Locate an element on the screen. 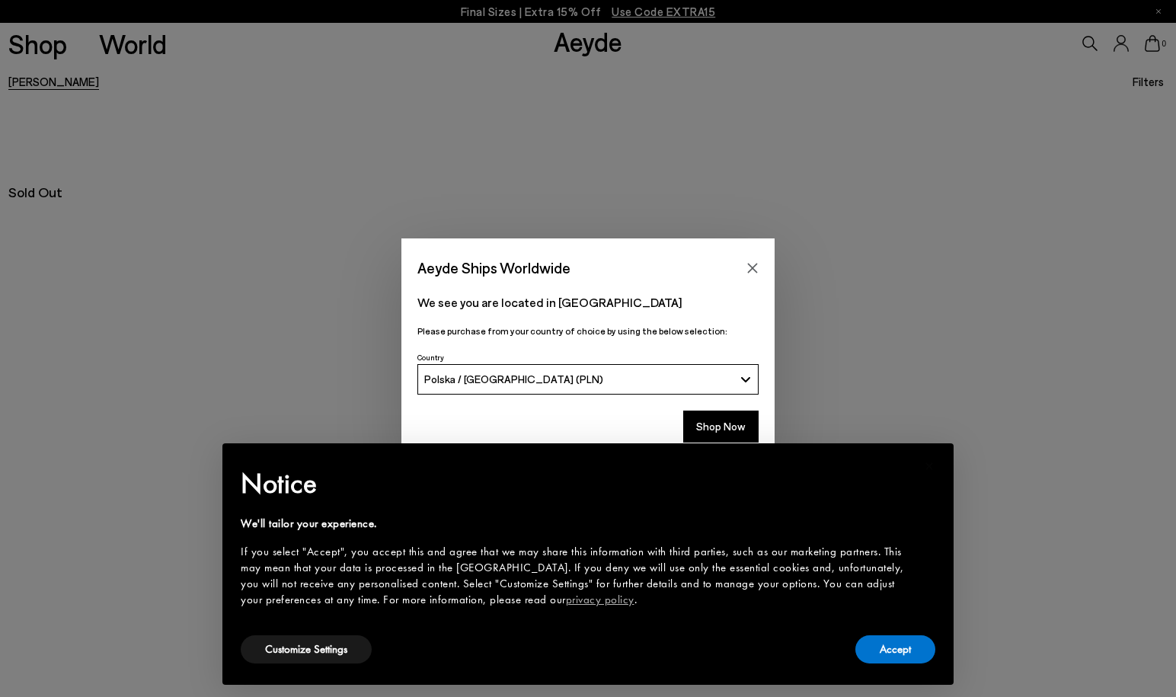 This screenshot has height=697, width=1176. span: Country is located at coordinates (430, 357).